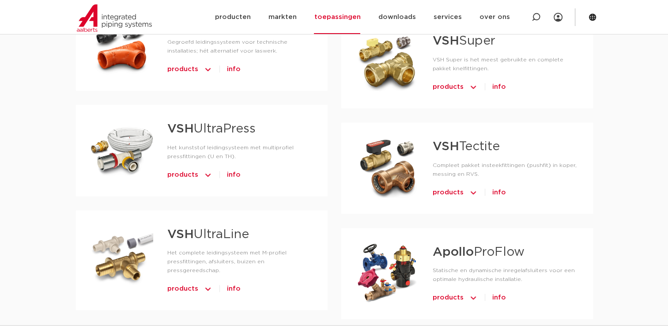 This screenshot has width=668, height=326. I want to click on a: VSHUltraLine, so click(208, 234).